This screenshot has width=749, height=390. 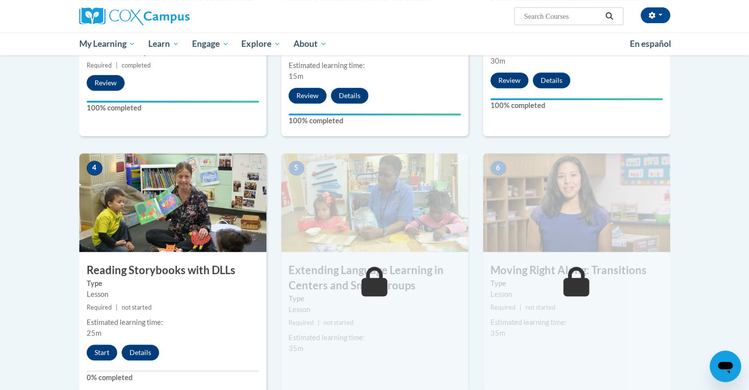 What do you see at coordinates (609, 16) in the screenshot?
I see `button: Search` at bounding box center [609, 16].